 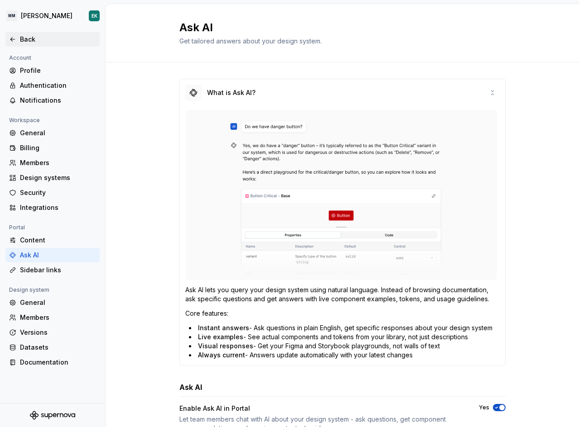 What do you see at coordinates (342, 314) in the screenshot?
I see `p: Core features:` at bounding box center [342, 314].